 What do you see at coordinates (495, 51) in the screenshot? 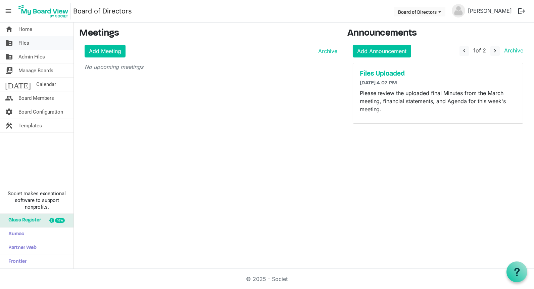
I see `button: navigate_next` at bounding box center [495, 51].